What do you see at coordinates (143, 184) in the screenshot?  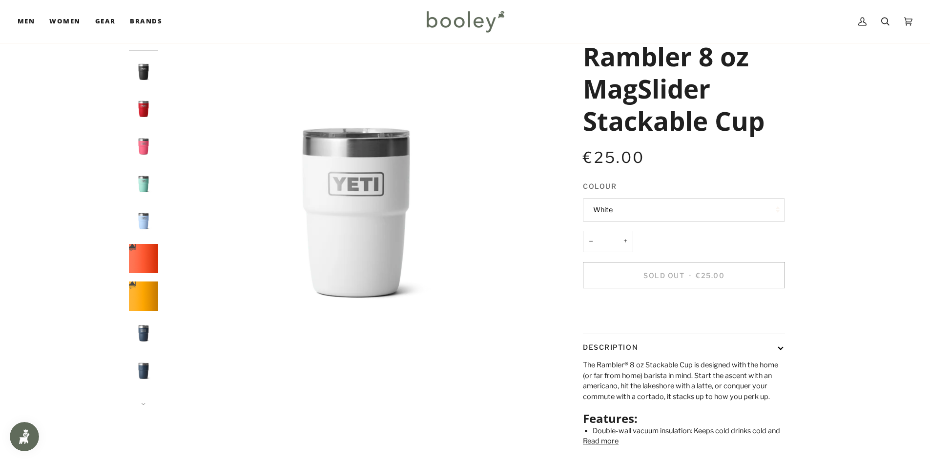 I see `div: Yeti Rambler 8 oz MagSlider Stackable Cup Seafoam - Booley Galway` at bounding box center [143, 184].